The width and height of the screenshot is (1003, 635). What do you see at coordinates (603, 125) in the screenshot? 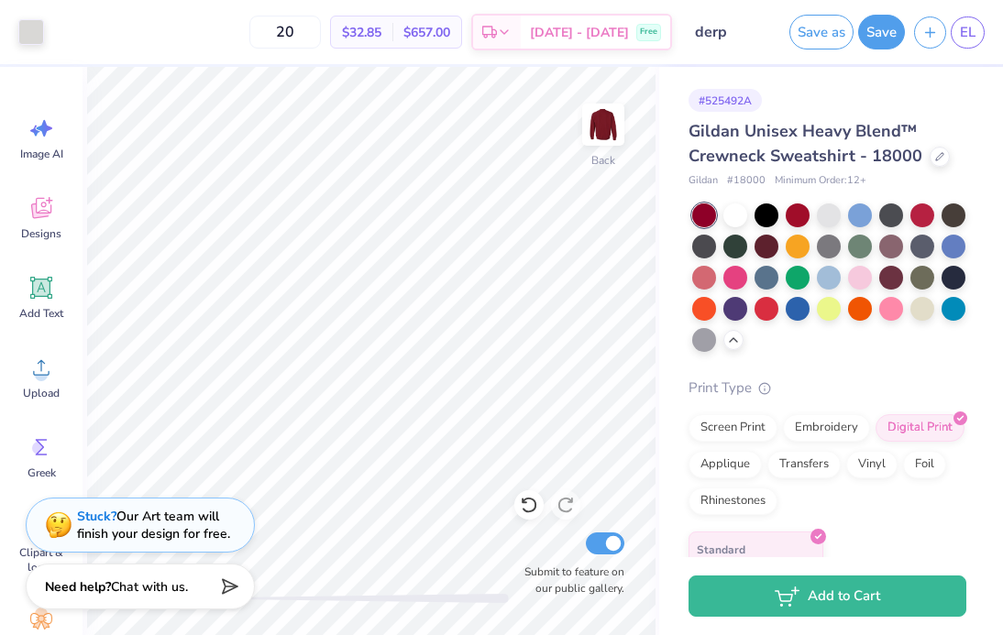
I see `img: Back` at bounding box center [603, 125].